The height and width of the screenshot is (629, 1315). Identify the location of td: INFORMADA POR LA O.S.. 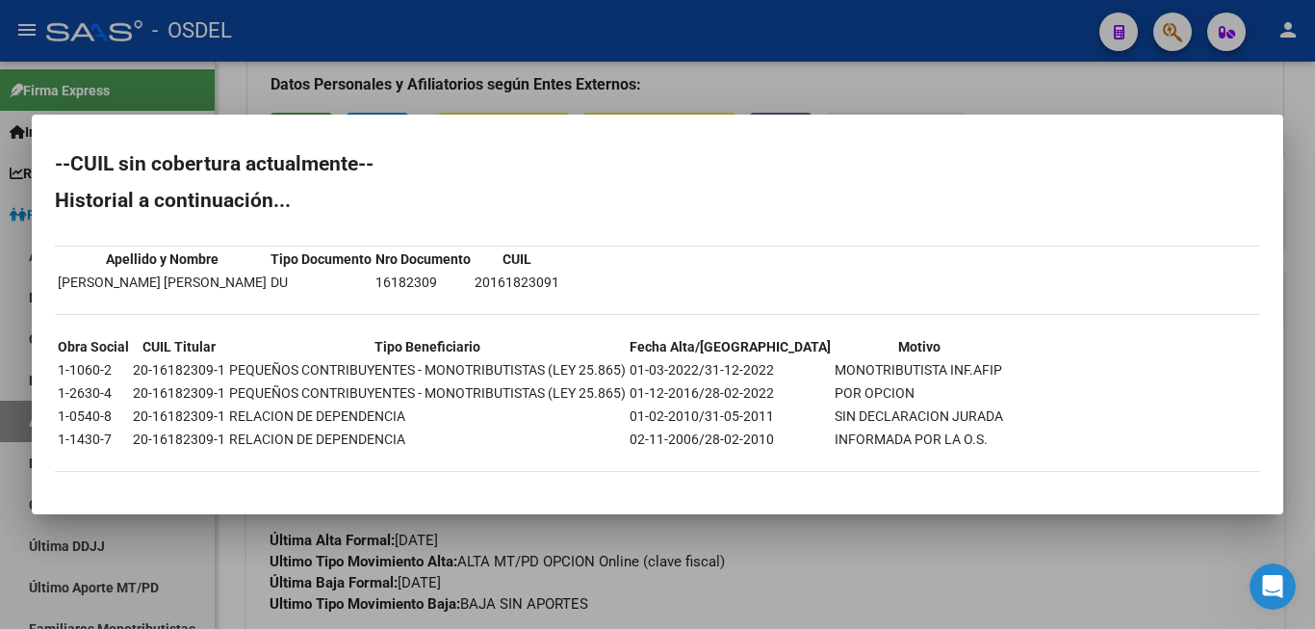
(918, 439).